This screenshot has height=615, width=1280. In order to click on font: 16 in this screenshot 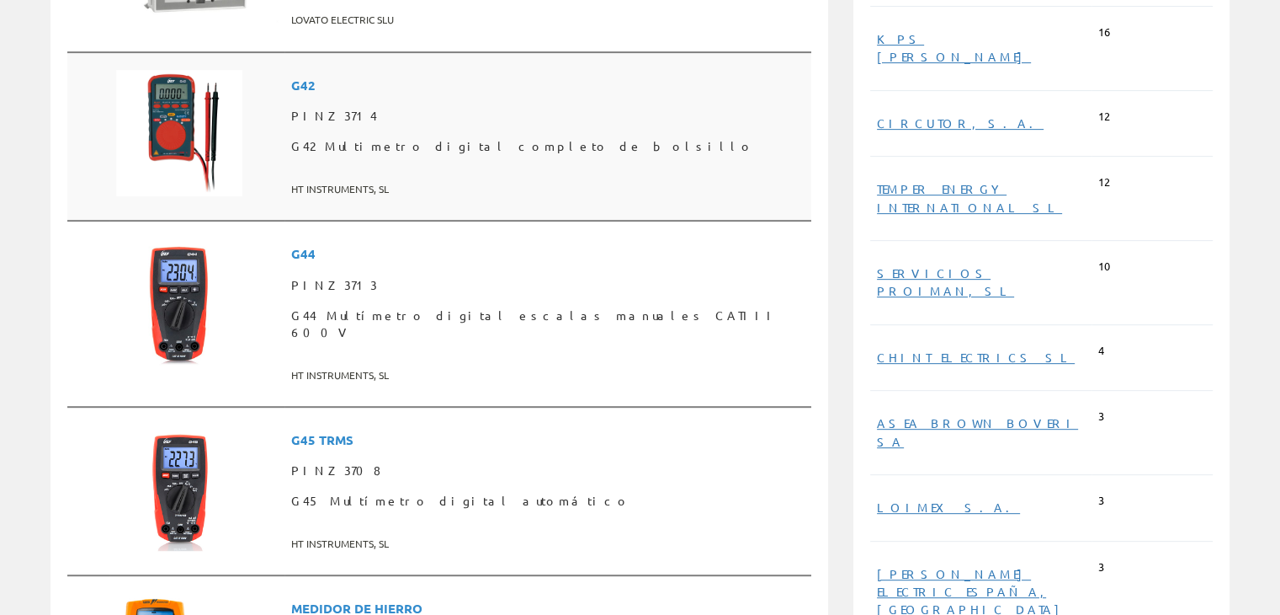, I will do `click(1104, 31)`.